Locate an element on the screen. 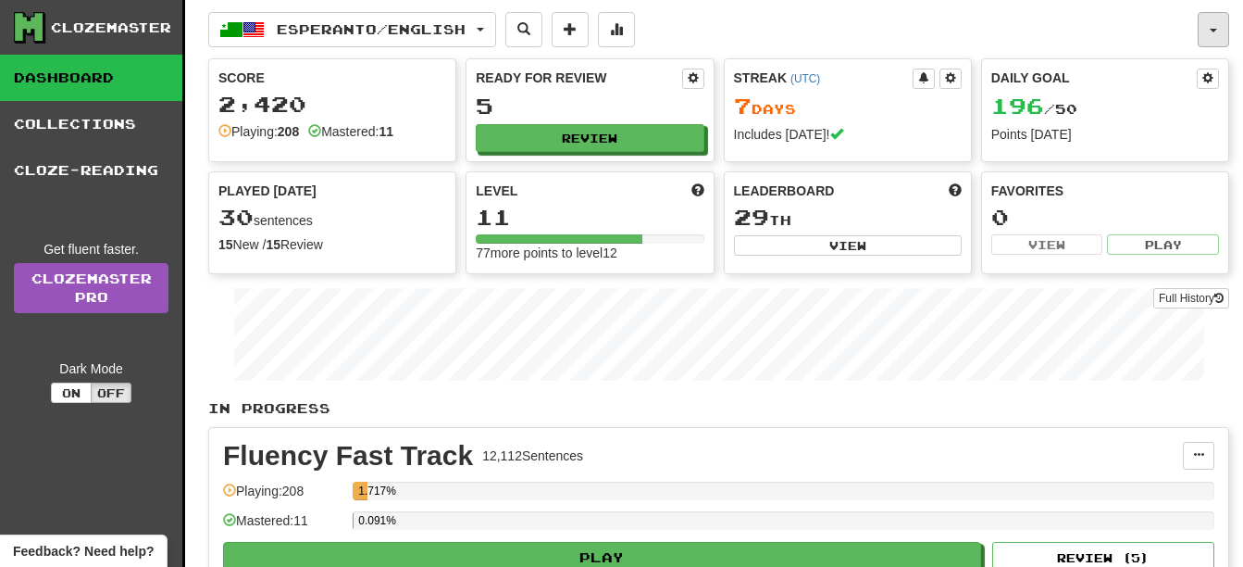 This screenshot has width=1243, height=567. span: This week in points, UTC is located at coordinates (955, 191).